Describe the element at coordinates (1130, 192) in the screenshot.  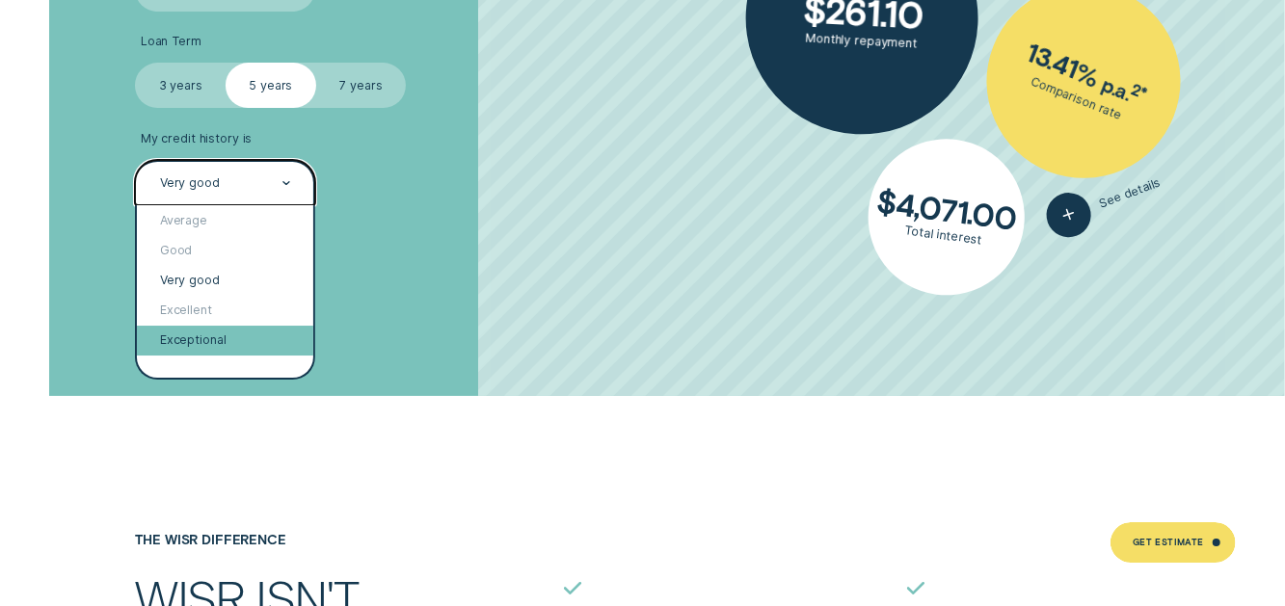
I see `span: See details` at that location.